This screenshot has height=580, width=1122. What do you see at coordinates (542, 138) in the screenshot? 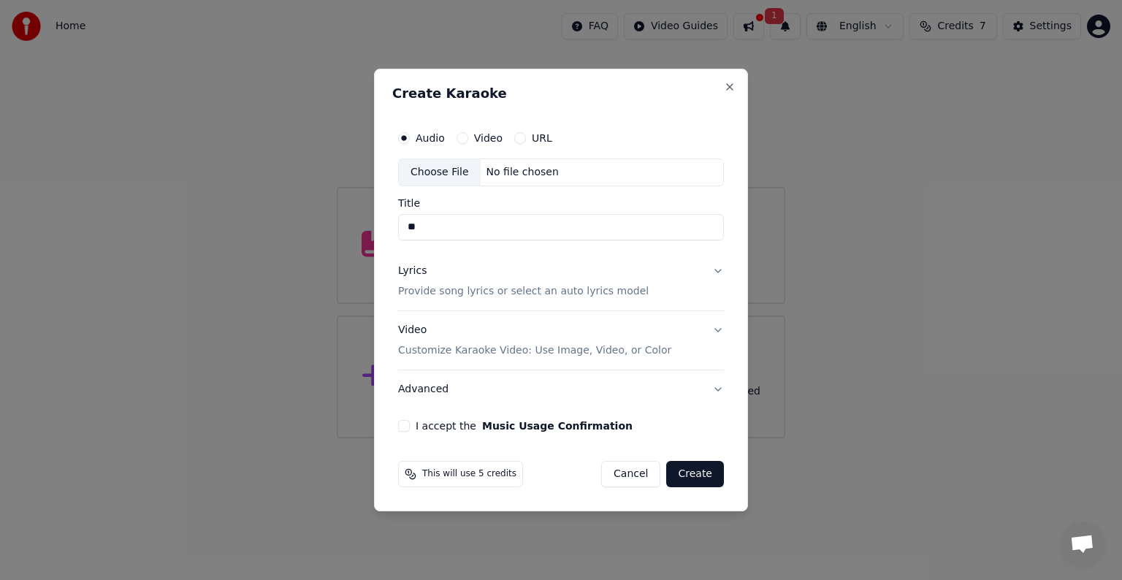
I see `label: URL` at bounding box center [542, 138].